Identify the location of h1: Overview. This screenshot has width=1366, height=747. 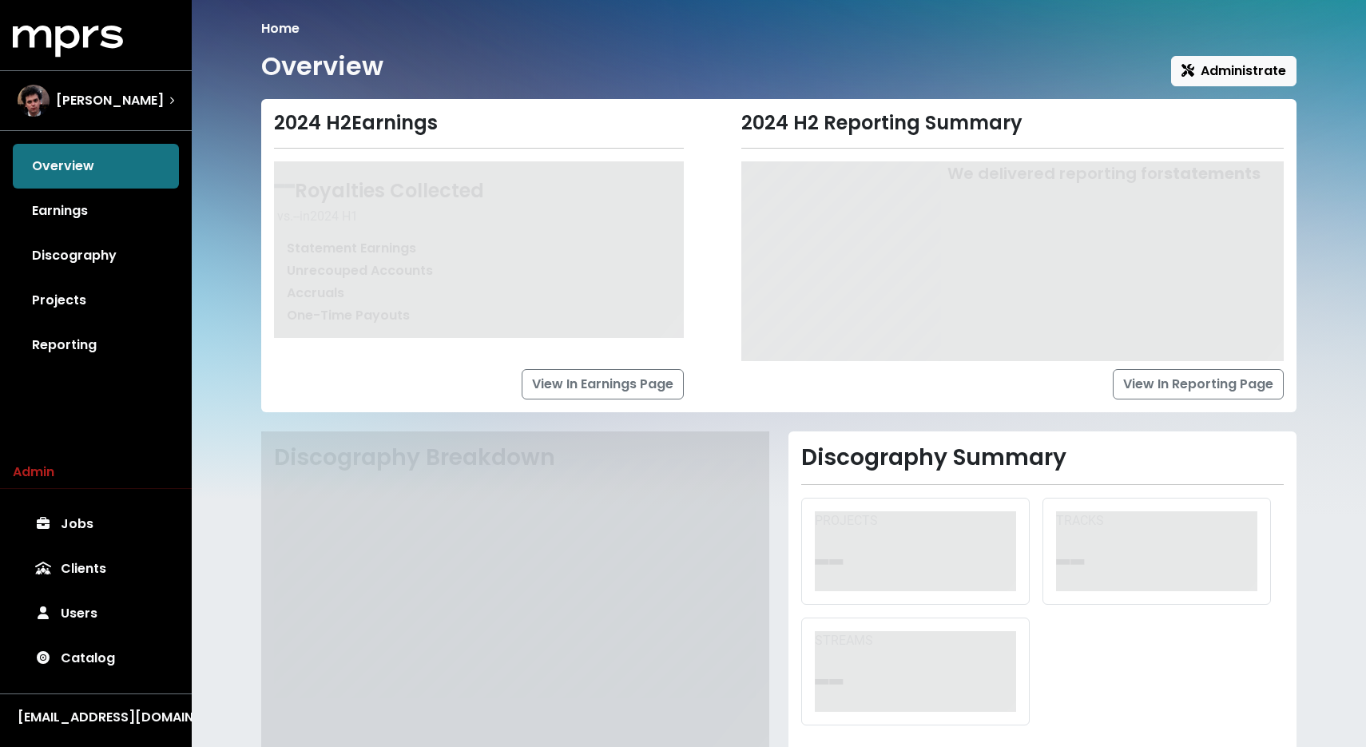
(322, 66).